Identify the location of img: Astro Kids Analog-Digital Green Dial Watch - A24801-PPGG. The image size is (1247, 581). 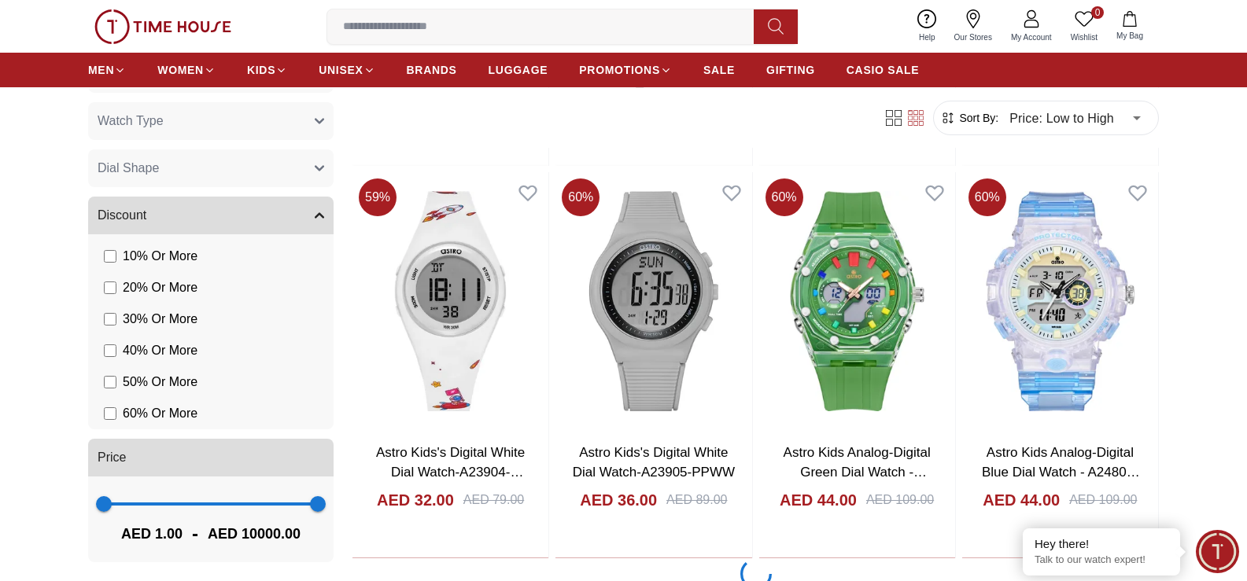
(856, 301).